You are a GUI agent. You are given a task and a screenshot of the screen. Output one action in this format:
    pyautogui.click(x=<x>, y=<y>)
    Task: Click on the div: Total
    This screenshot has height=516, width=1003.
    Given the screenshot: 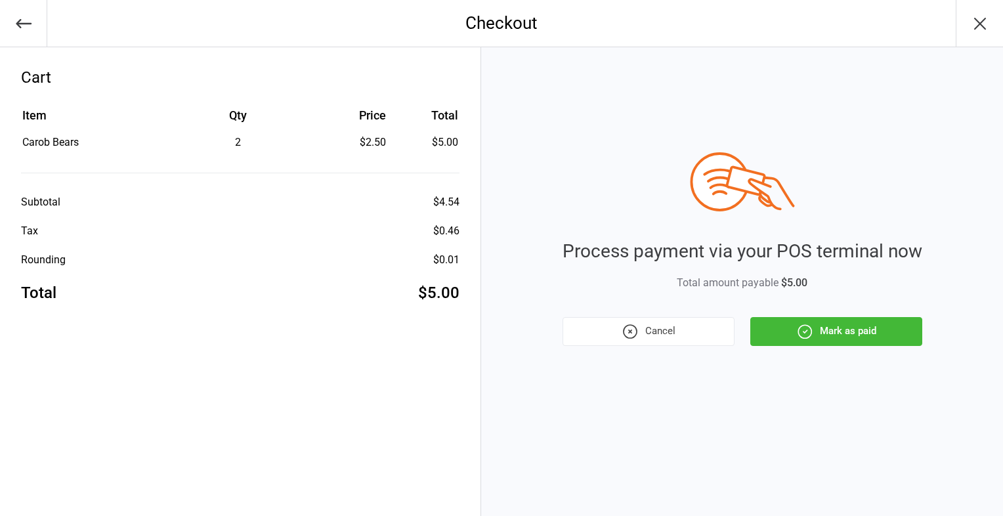 What is the action you would take?
    pyautogui.click(x=39, y=293)
    